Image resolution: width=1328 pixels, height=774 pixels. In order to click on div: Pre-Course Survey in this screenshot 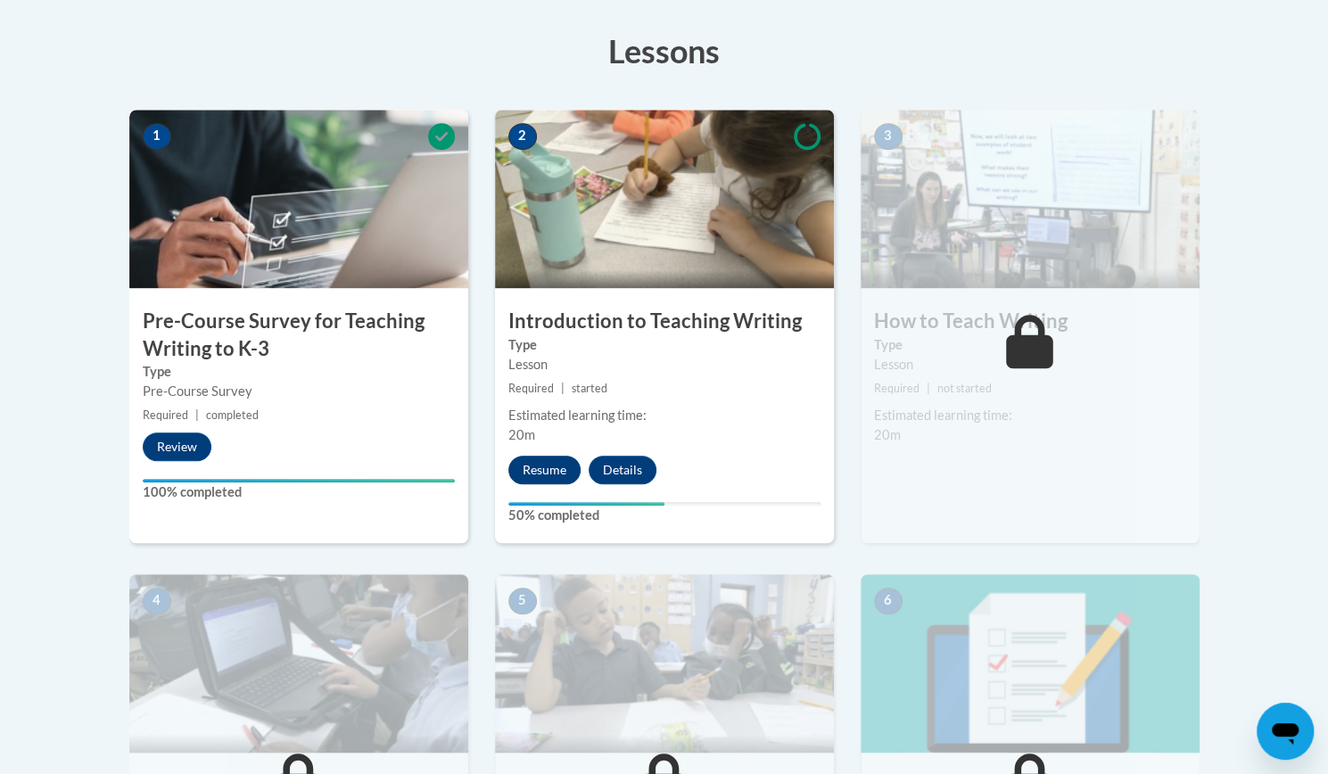, I will do `click(299, 391)`.